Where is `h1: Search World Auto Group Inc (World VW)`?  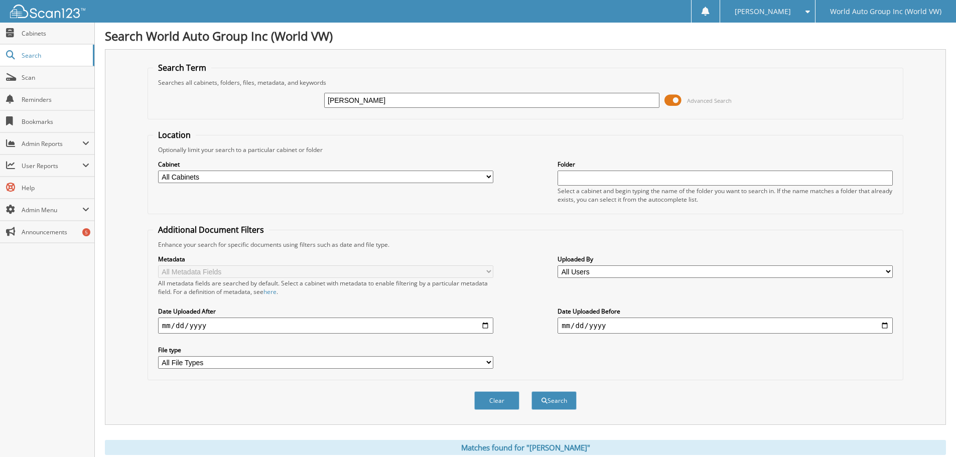 h1: Search World Auto Group Inc (World VW) is located at coordinates (525, 36).